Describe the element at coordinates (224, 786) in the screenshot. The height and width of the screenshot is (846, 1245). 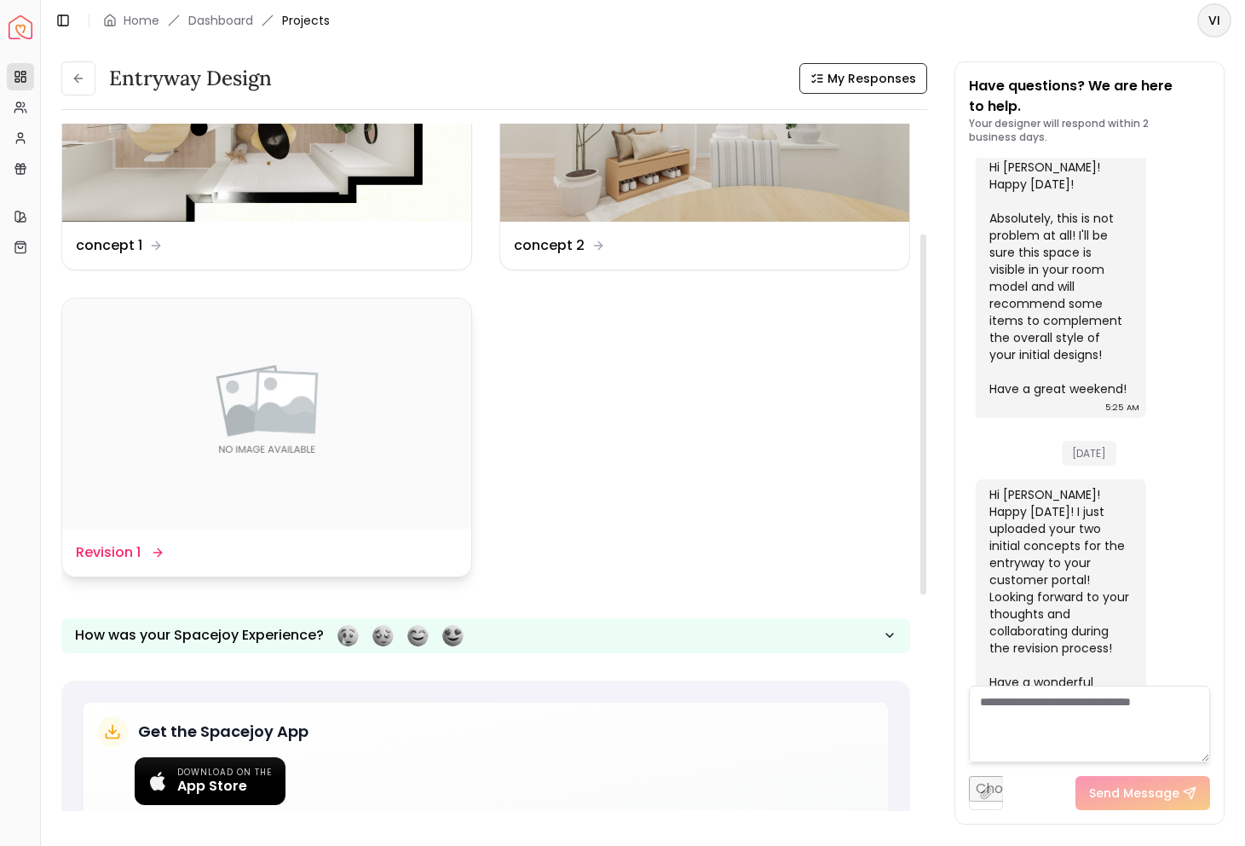
I see `span: App Store` at that location.